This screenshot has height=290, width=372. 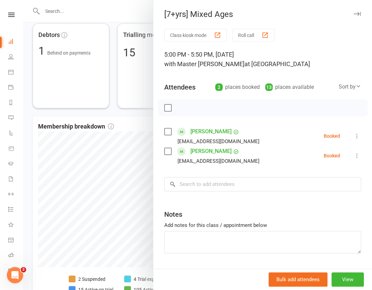 What do you see at coordinates (16, 271) in the screenshot?
I see `a: Class kiosk mode` at bounding box center [16, 271].